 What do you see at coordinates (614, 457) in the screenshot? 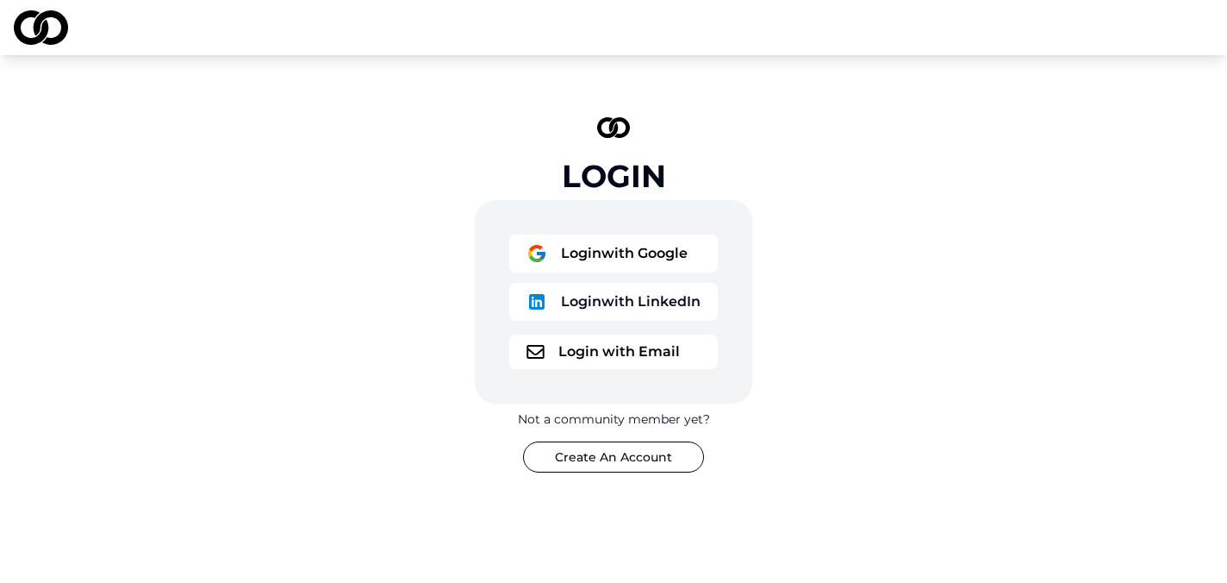
I see `button: Create An Account` at bounding box center [614, 457].